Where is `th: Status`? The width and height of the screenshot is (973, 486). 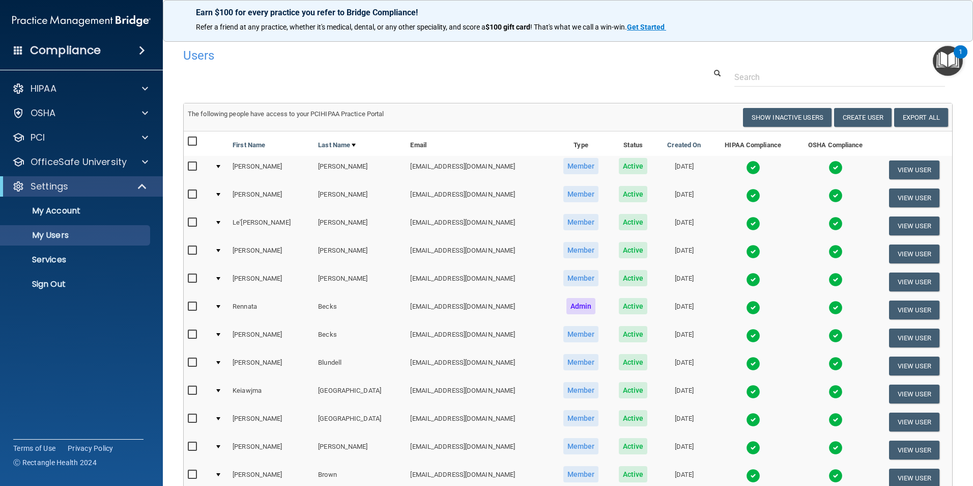
th: Status is located at coordinates (633, 144).